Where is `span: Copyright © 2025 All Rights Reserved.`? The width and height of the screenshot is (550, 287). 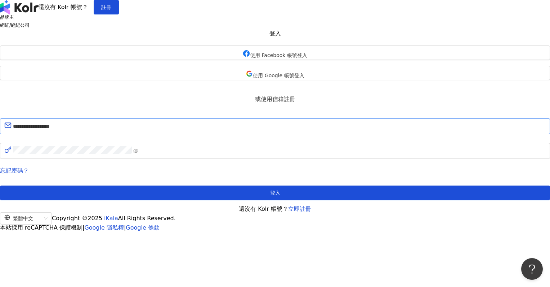
span: Copyright © 2025 All Rights Reserved. is located at coordinates (114, 218).